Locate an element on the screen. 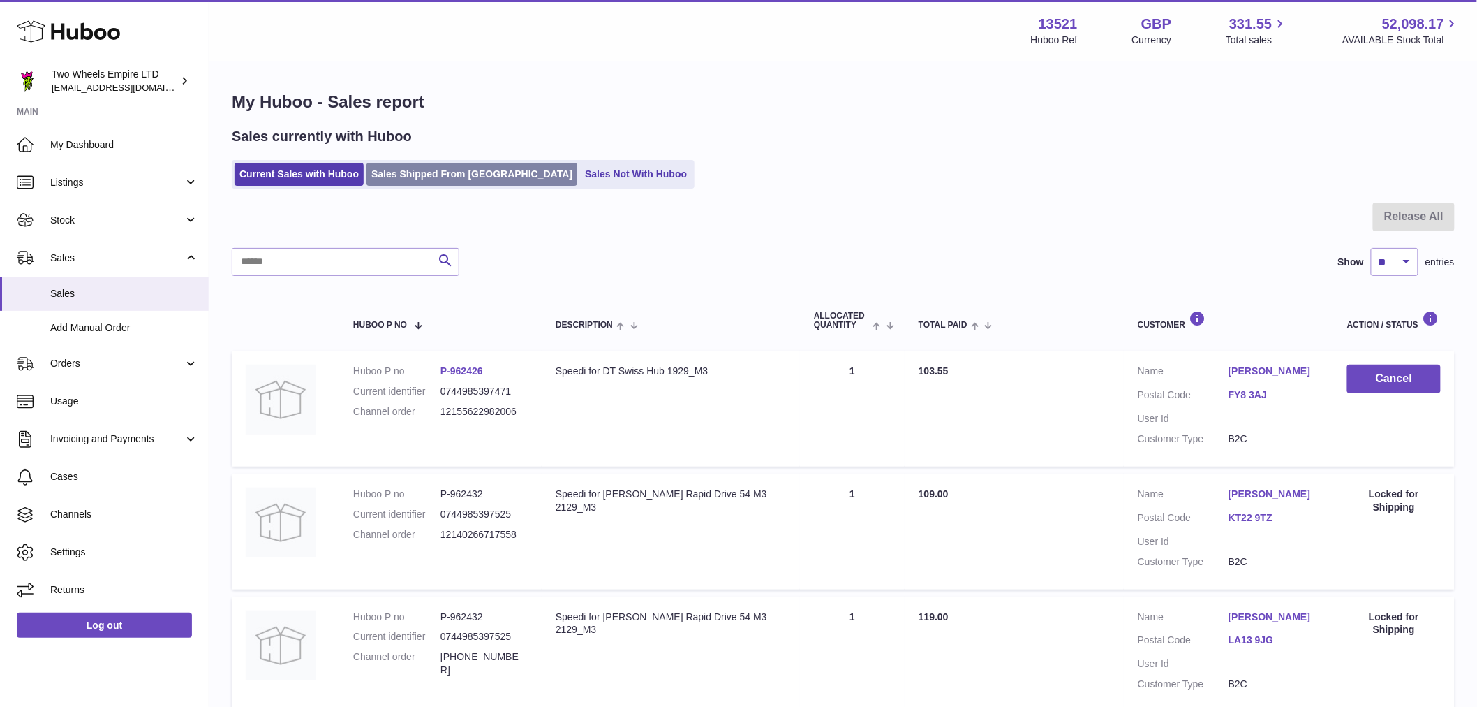 The image size is (1477, 707). div: Action / Status is located at coordinates (1394, 320).